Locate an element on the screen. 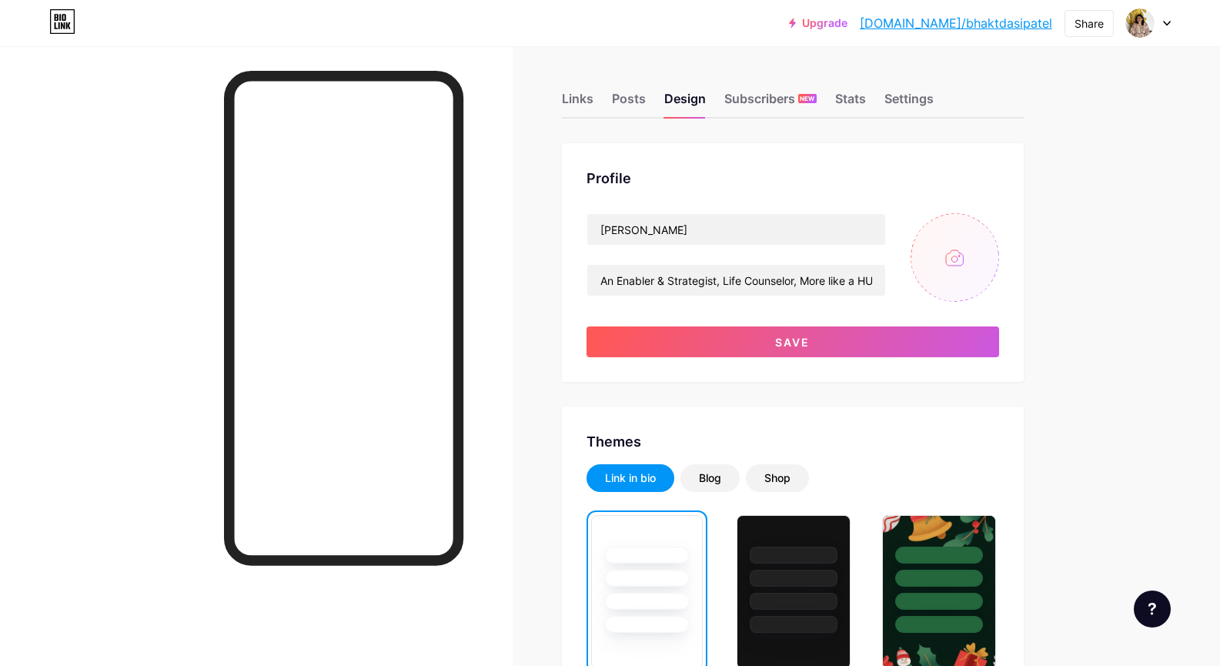 Image resolution: width=1220 pixels, height=666 pixels. div: Links is located at coordinates (577, 103).